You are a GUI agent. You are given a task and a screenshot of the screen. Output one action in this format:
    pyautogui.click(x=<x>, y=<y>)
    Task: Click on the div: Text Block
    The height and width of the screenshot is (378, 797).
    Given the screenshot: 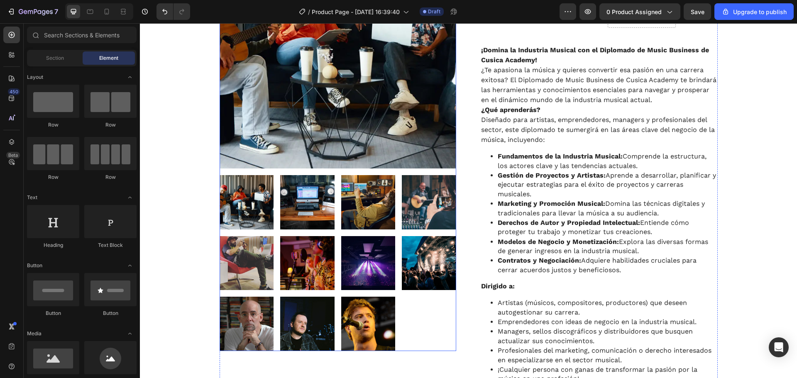 What is the action you would take?
    pyautogui.click(x=110, y=245)
    